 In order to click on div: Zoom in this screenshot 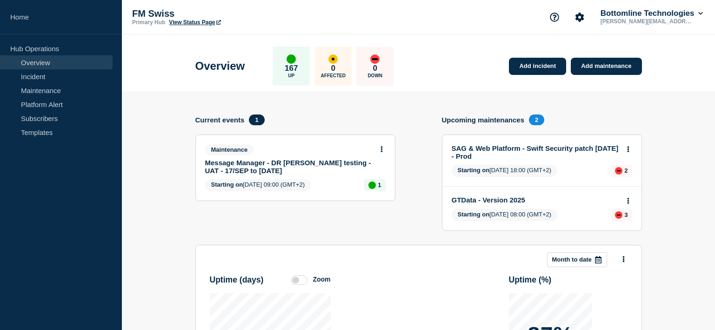, I will do `click(321, 279)`.